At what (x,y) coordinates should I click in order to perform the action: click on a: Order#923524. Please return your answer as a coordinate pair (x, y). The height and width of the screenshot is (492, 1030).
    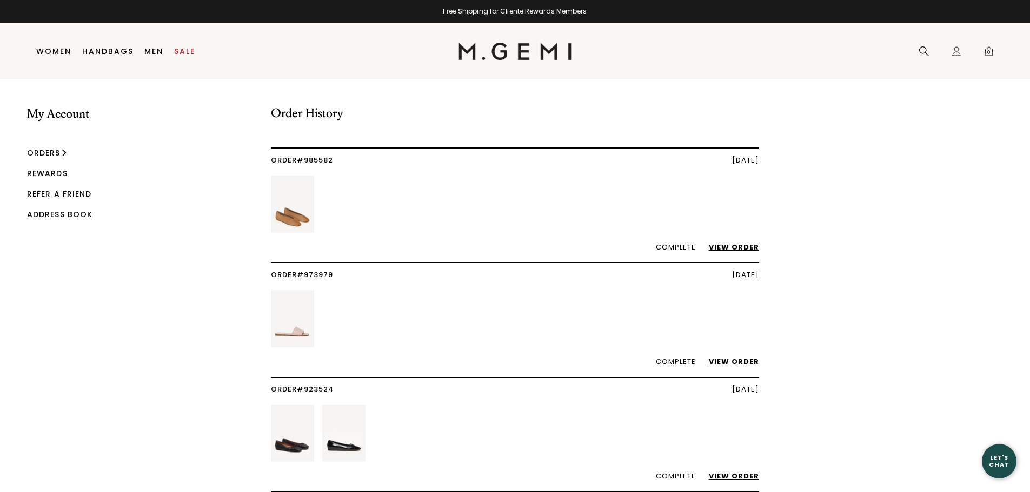
    Looking at the image, I should click on (302, 389).